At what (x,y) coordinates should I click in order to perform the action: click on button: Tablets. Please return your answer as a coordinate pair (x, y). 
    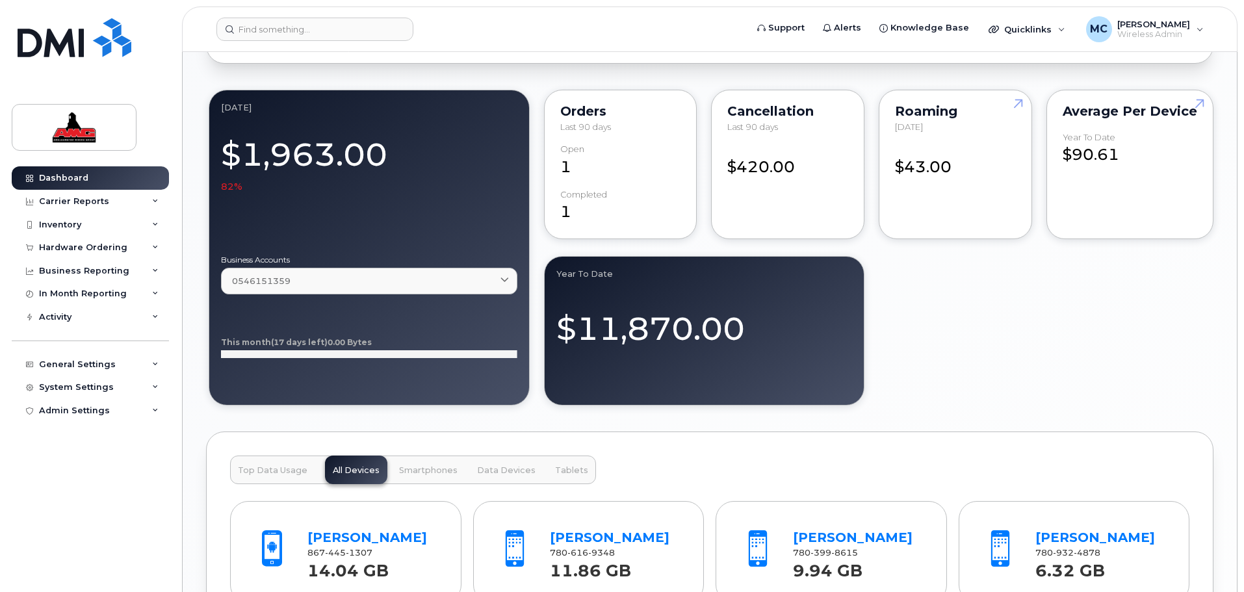
    Looking at the image, I should click on (571, 470).